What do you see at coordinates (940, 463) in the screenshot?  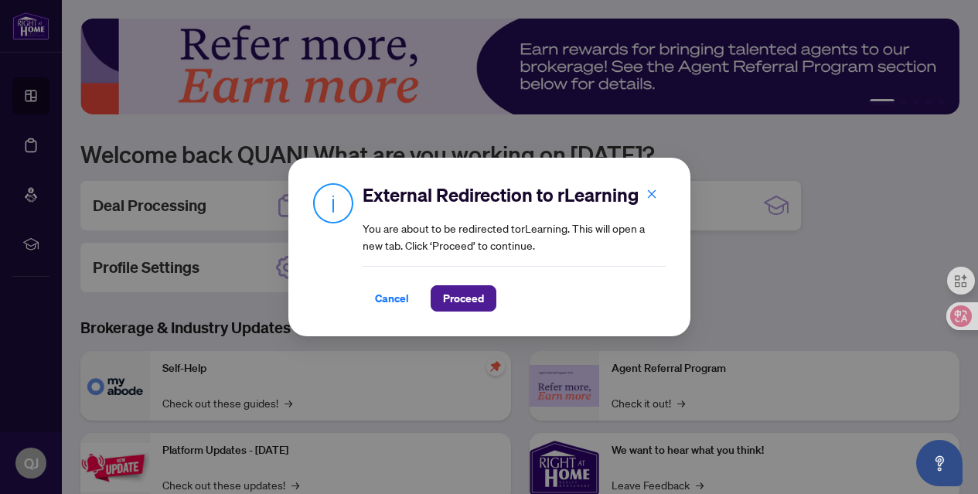 I see `button: Open asap` at bounding box center [940, 463].